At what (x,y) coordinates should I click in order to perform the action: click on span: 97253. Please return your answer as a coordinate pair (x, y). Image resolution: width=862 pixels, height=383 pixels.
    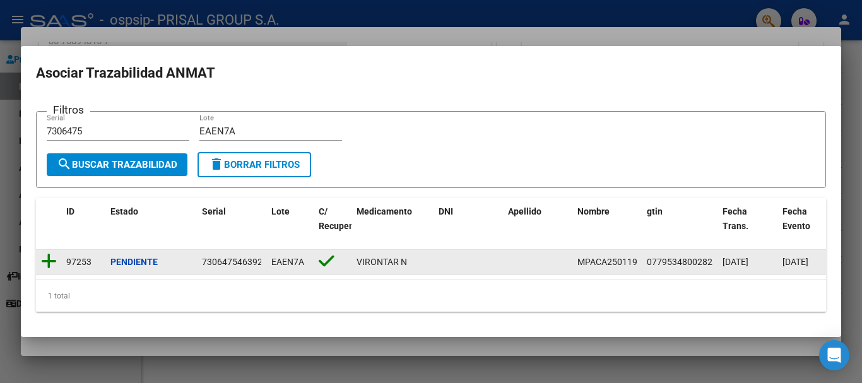
    Looking at the image, I should click on (79, 262).